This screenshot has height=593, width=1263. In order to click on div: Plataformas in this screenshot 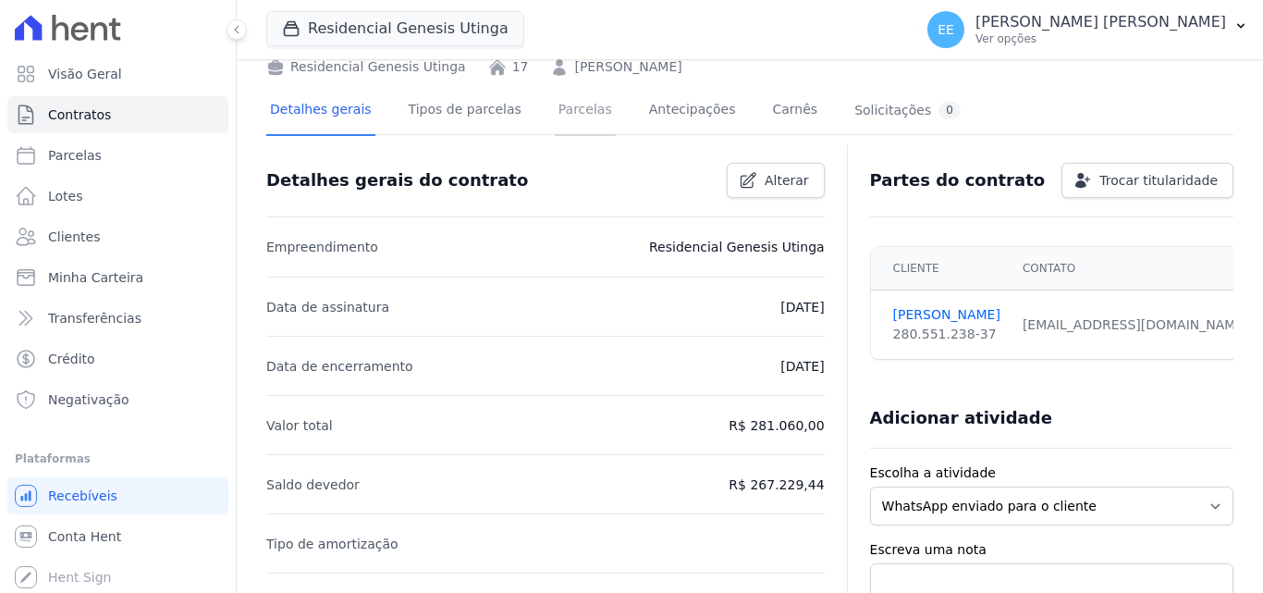, I will do `click(117, 459)`.